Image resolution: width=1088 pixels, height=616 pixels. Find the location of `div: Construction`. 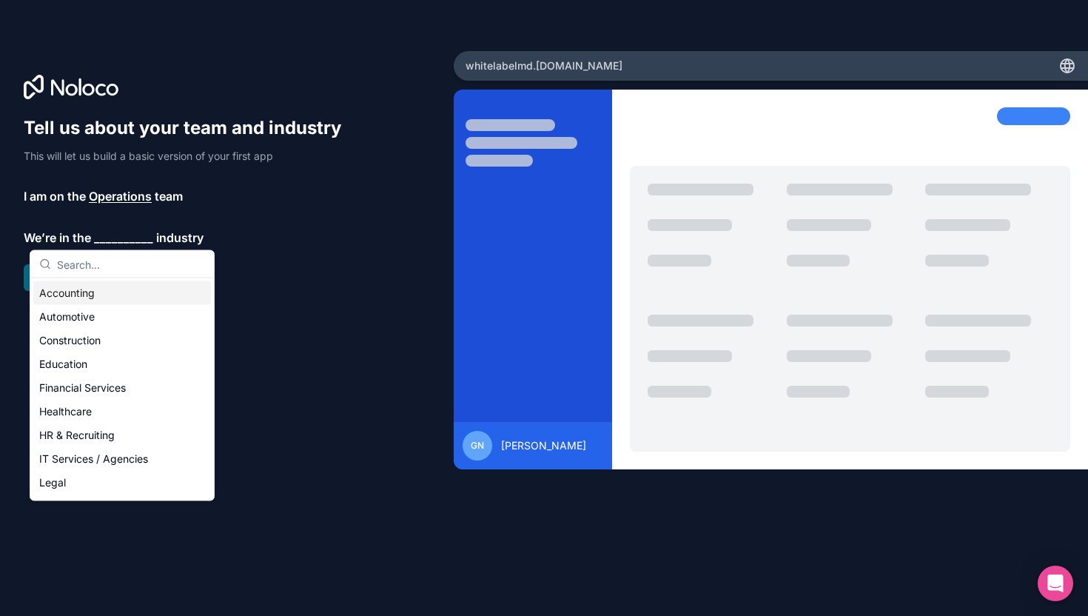

div: Construction is located at coordinates (122, 340).